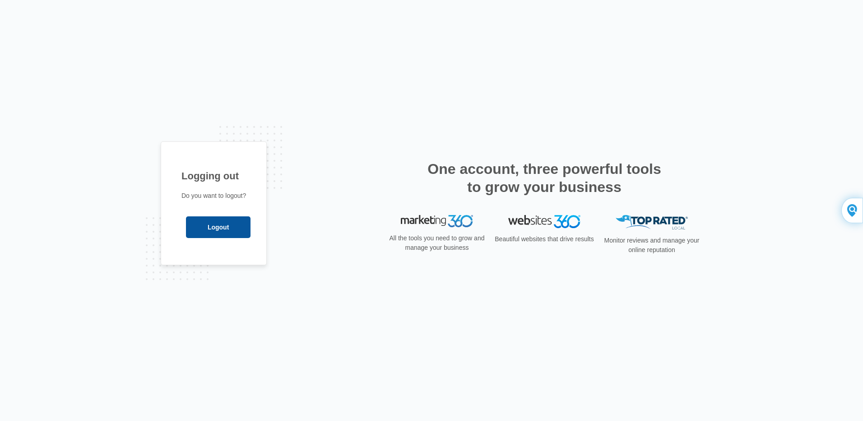  Describe the element at coordinates (218, 227) in the screenshot. I see `input: Logout` at that location.